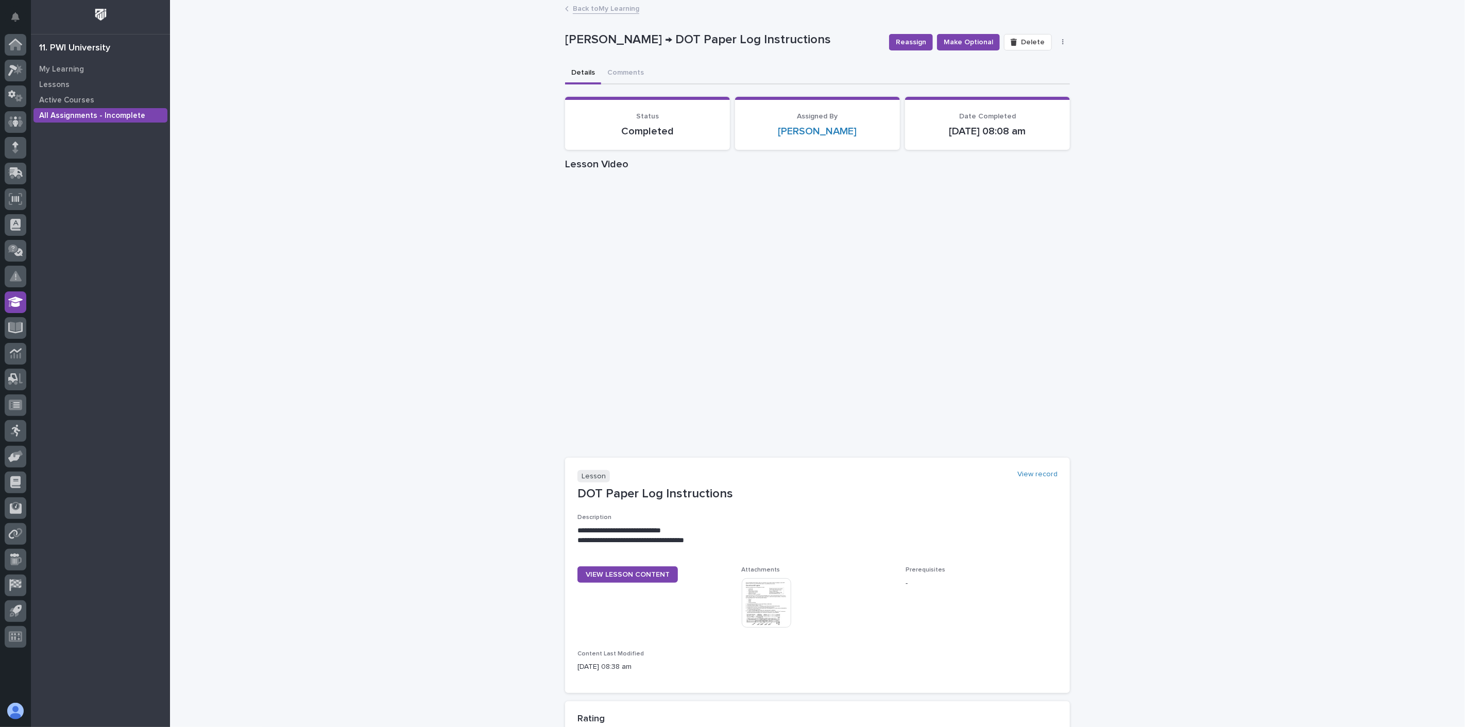 Image resolution: width=1465 pixels, height=727 pixels. What do you see at coordinates (817, 164) in the screenshot?
I see `h1: Lesson Video` at bounding box center [817, 164].